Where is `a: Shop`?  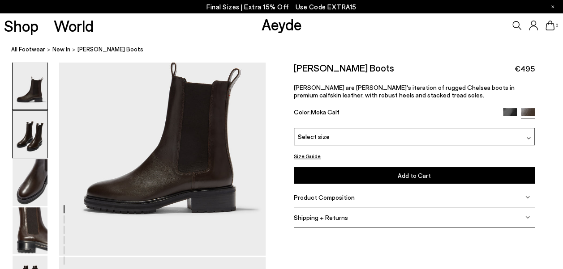 a: Shop is located at coordinates (21, 26).